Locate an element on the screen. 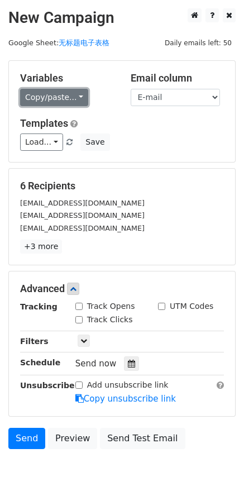  h5: Email column is located at coordinates (178, 78).